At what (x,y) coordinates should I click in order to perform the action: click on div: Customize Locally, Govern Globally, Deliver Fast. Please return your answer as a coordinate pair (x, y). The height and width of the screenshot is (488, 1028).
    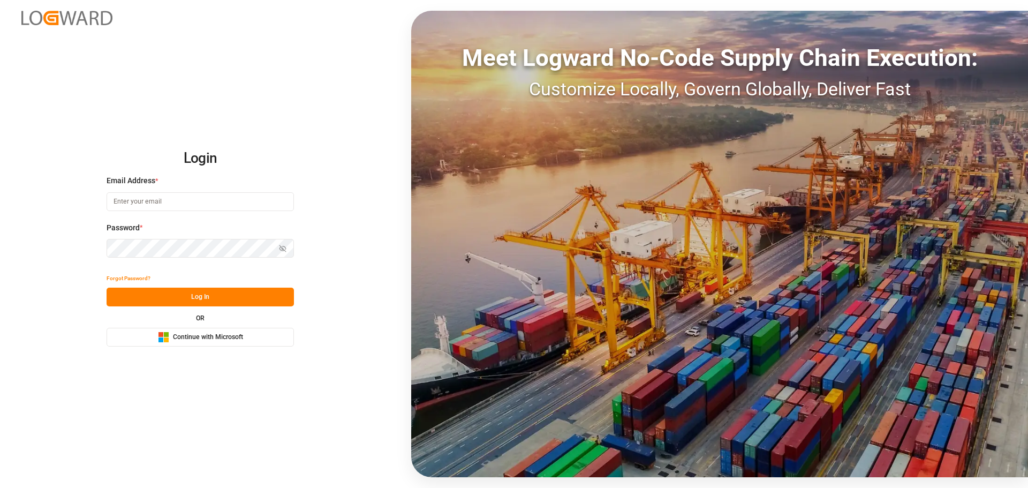
    Looking at the image, I should click on (720, 89).